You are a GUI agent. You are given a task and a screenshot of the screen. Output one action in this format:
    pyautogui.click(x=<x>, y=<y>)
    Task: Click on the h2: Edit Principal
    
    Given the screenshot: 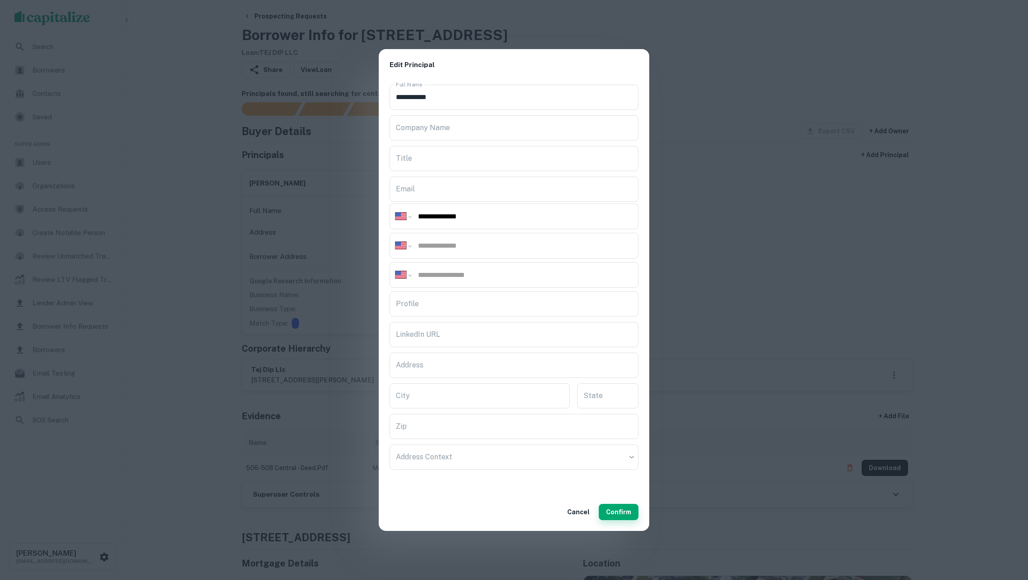 What is the action you would take?
    pyautogui.click(x=514, y=65)
    